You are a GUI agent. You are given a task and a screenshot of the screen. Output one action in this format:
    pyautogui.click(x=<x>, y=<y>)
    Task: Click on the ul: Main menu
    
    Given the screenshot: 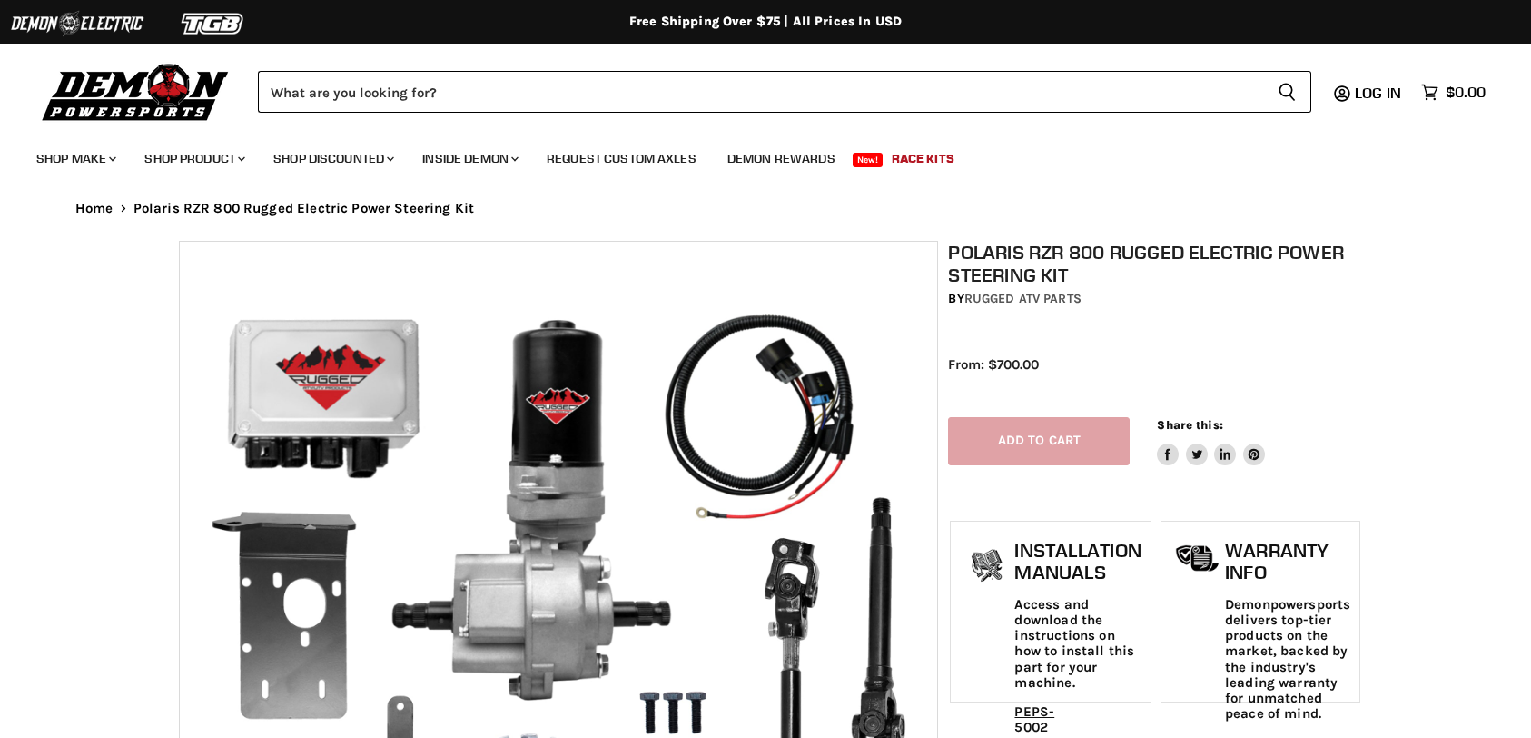 What is the action you would take?
    pyautogui.click(x=752, y=154)
    